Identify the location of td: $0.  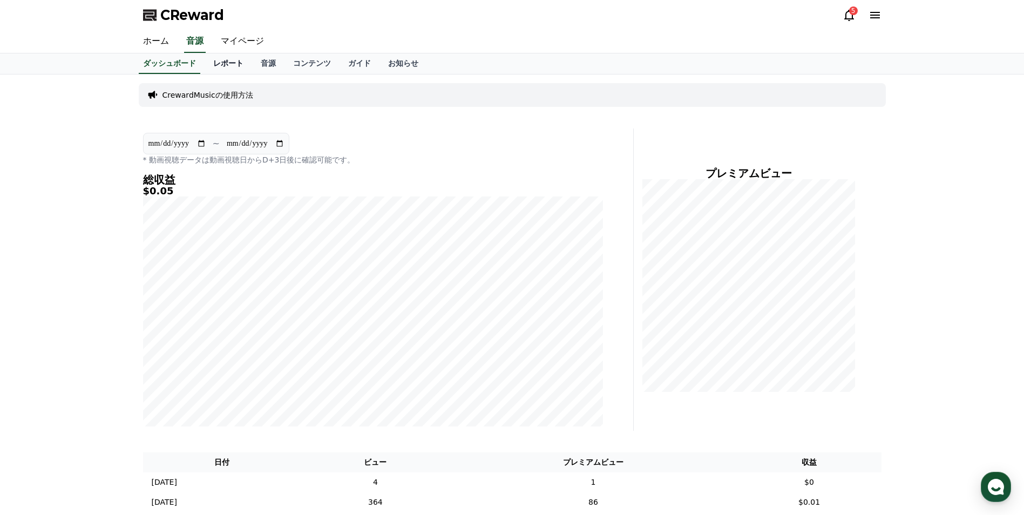
(809, 482).